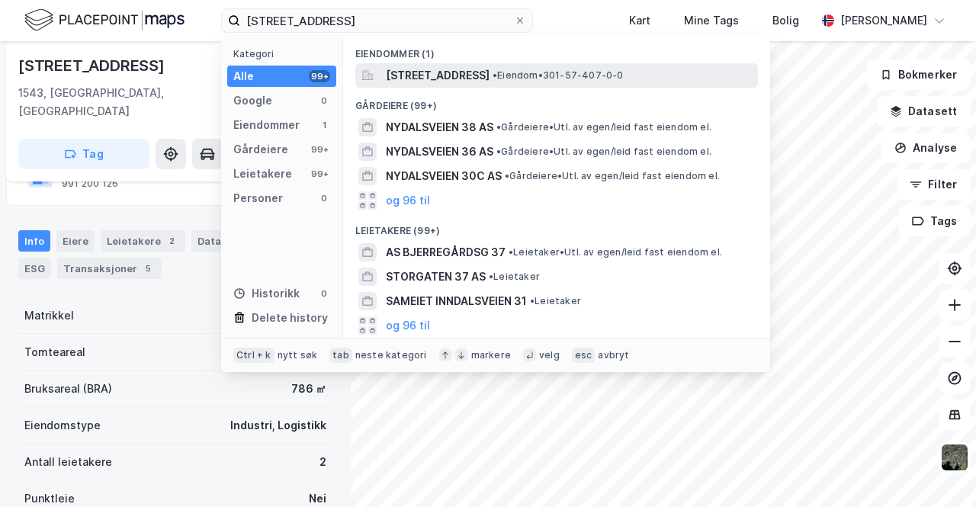 The height and width of the screenshot is (507, 976). Describe the element at coordinates (613, 355) in the screenshot. I see `div: avbryt` at that location.